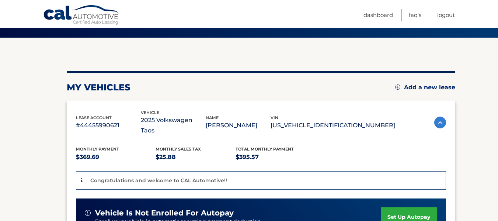  I want to click on a: Logout, so click(446, 15).